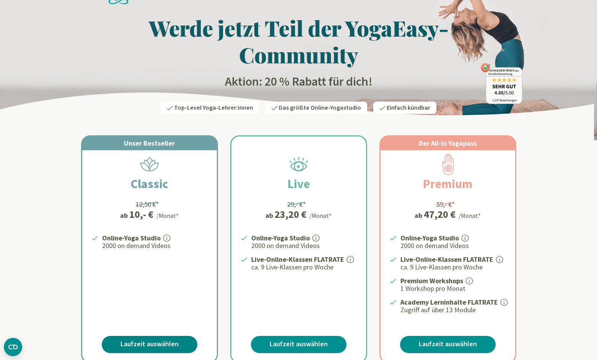 This screenshot has height=360, width=597. Describe the element at coordinates (449, 302) in the screenshot. I see `strong: Academy Lerninhalte FLATRATE` at that location.